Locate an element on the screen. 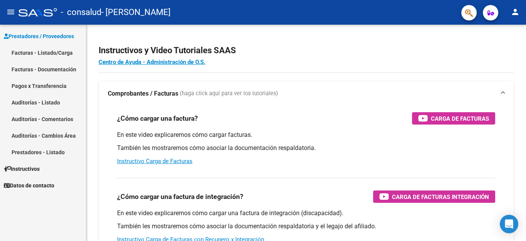 This screenshot has width=526, height=241. mat-icon: menu is located at coordinates (11, 12).